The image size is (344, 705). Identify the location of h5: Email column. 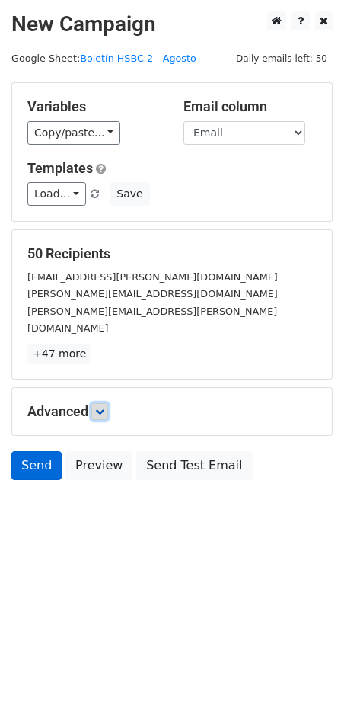
(250, 107).